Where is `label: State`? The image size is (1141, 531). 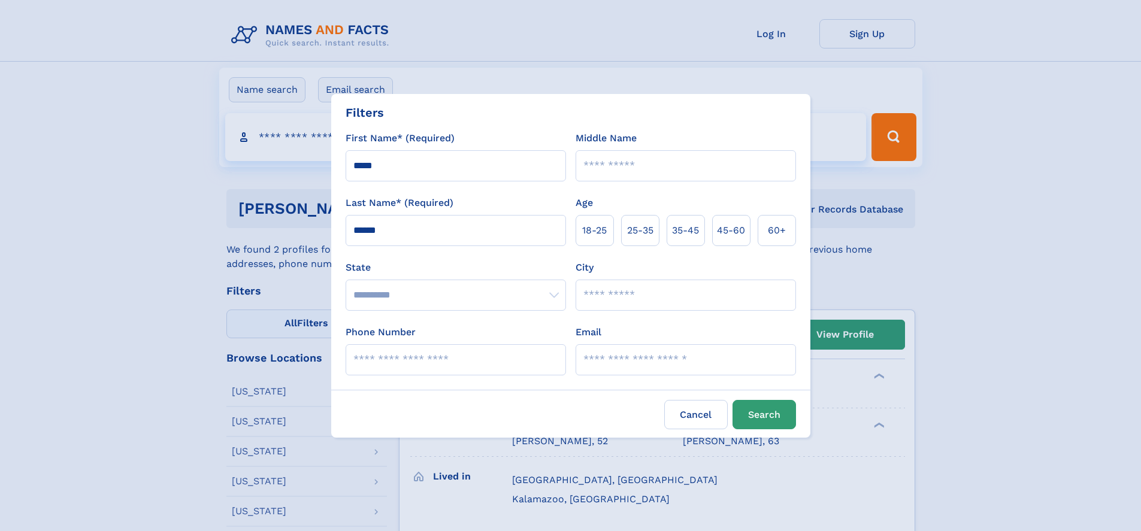 label: State is located at coordinates (456, 268).